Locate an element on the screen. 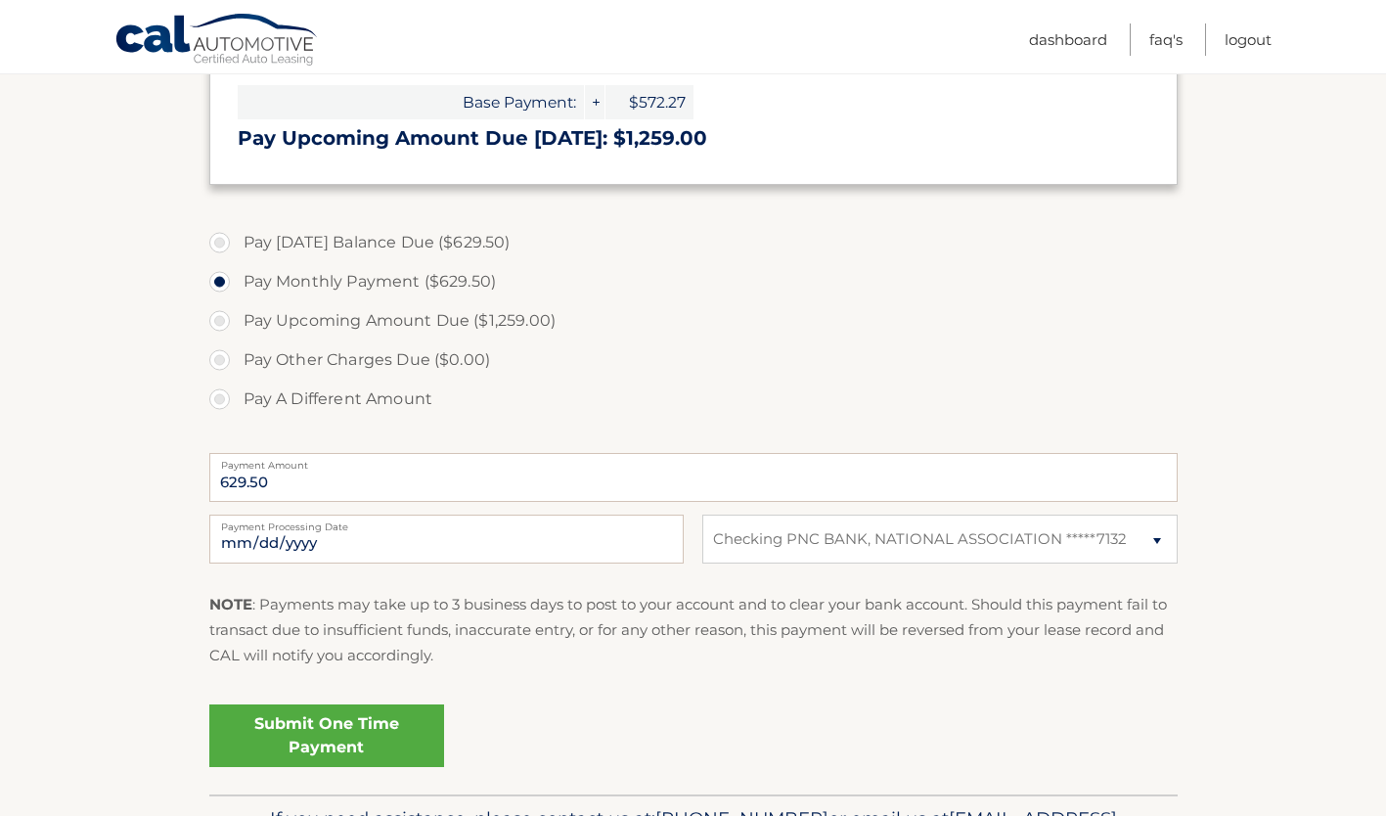 The image size is (1386, 816). a: Cal Automotive is located at coordinates (217, 41).